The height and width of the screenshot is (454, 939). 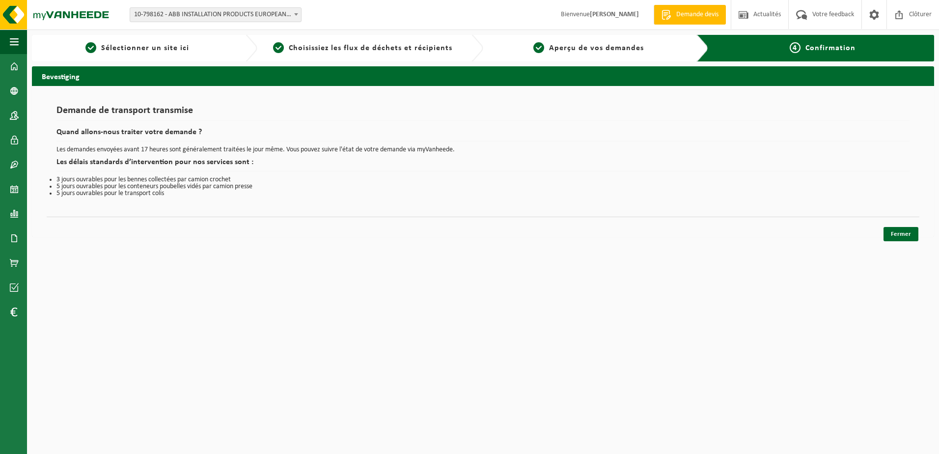 What do you see at coordinates (483, 150) in the screenshot?
I see `p: Les demandes envoyées avant 17 heures sont généralement traitées le jour même. Vous pouvez suivre...` at bounding box center [483, 150].